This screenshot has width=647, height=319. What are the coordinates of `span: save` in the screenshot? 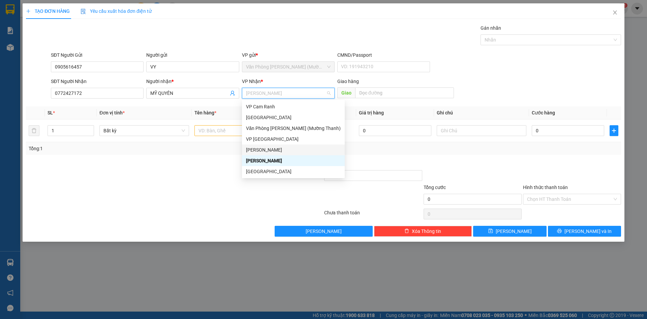 It's located at (491, 231).